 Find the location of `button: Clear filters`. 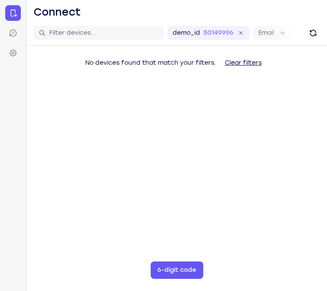

button: Clear filters is located at coordinates (243, 63).